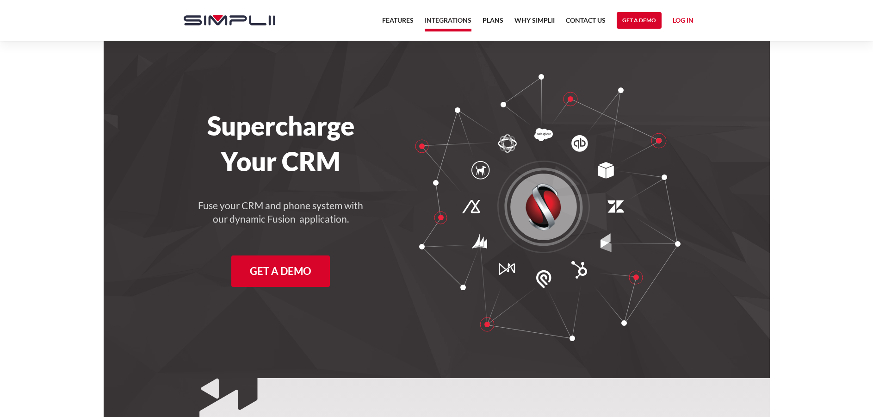  Describe the element at coordinates (398, 23) in the screenshot. I see `a: Features` at that location.